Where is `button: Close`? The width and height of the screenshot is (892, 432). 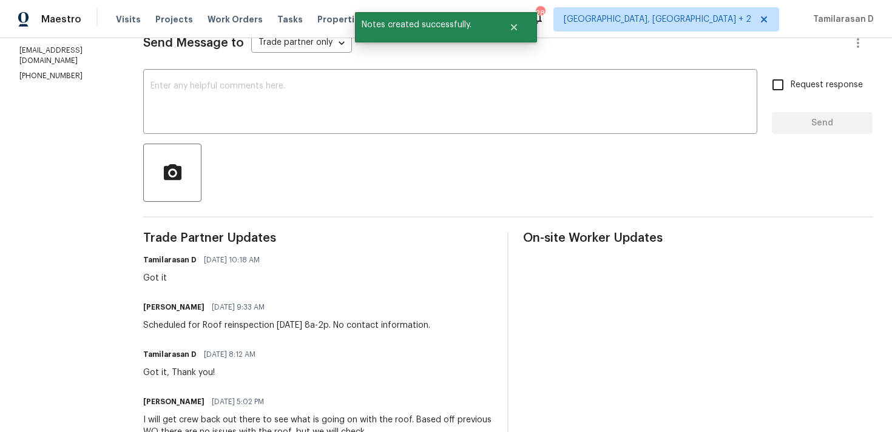
button: Close is located at coordinates (514, 27).